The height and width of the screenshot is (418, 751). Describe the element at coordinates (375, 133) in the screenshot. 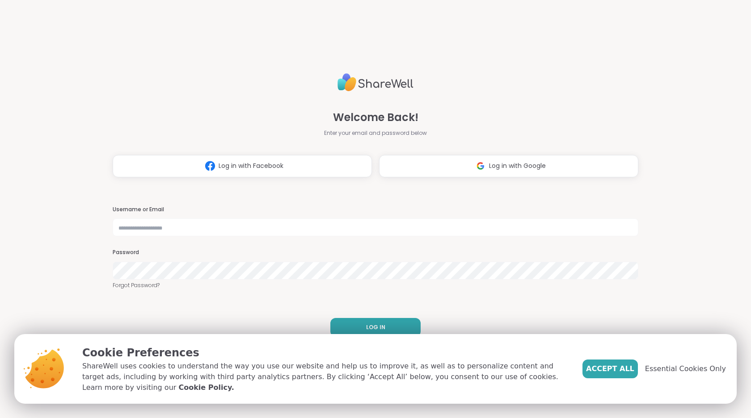

I see `span: Enter your email and password below` at that location.